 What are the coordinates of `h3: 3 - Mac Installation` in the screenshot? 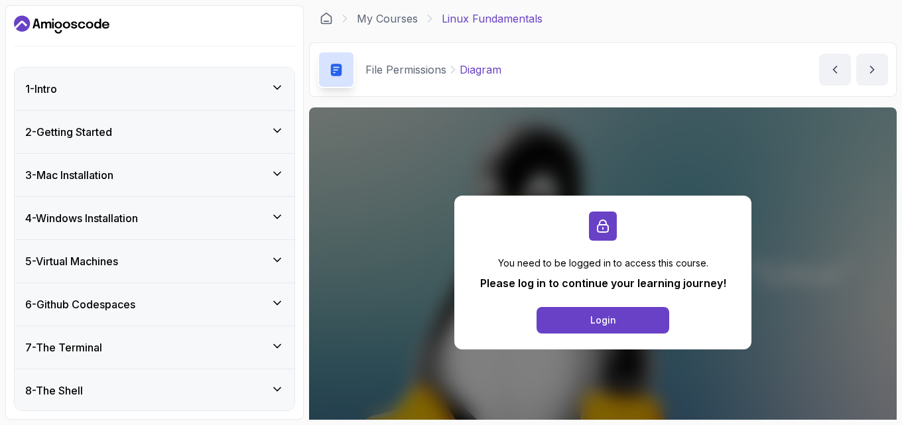 It's located at (69, 175).